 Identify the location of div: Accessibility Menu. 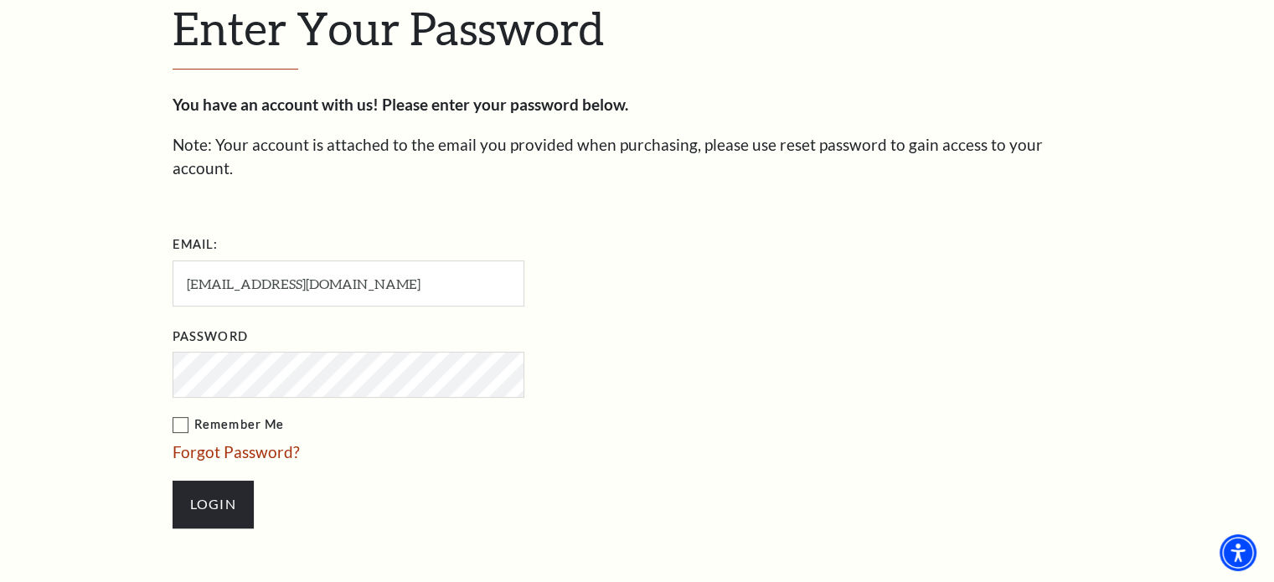
(1238, 553).